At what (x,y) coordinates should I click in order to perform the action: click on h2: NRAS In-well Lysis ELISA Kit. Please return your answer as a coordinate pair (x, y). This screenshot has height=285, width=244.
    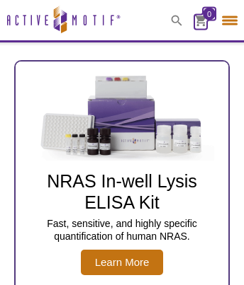
    Looking at the image, I should click on (122, 192).